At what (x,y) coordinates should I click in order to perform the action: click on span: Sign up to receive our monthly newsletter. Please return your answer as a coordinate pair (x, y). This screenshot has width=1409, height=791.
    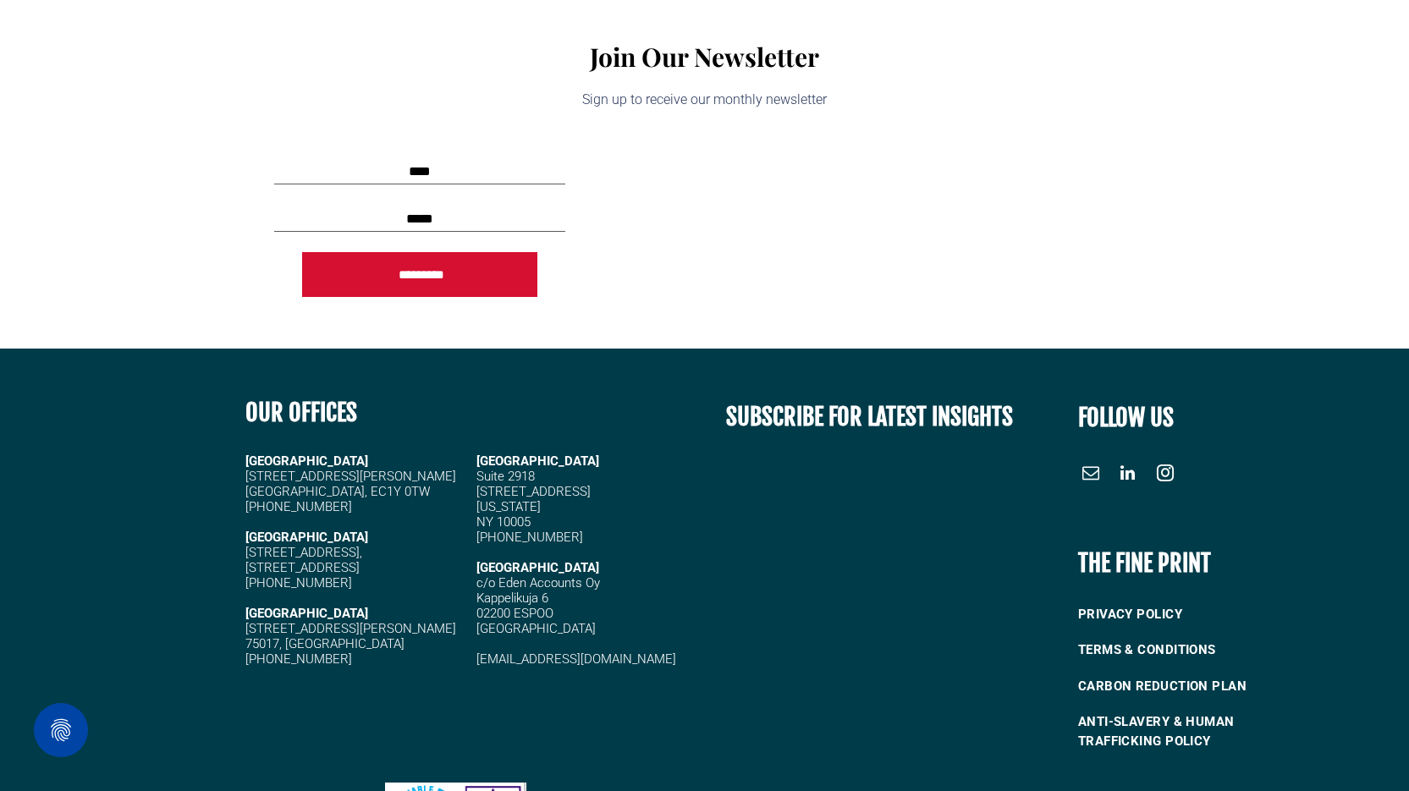
    Looking at the image, I should click on (704, 99).